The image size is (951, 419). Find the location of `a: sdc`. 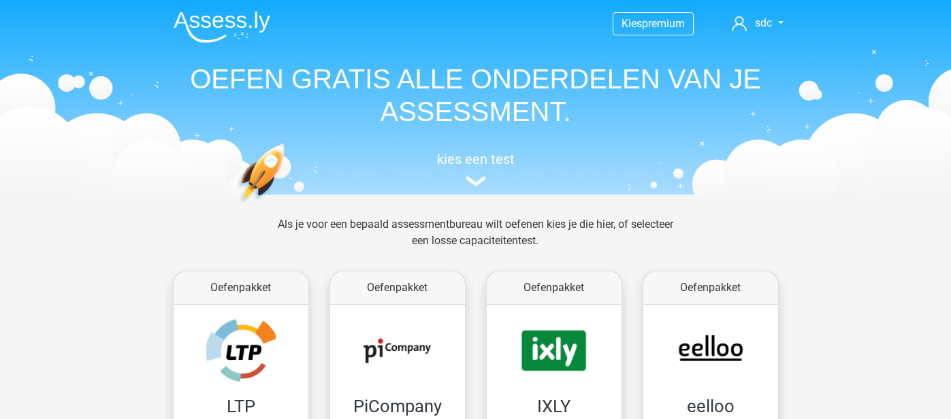

a: sdc is located at coordinates (757, 23).